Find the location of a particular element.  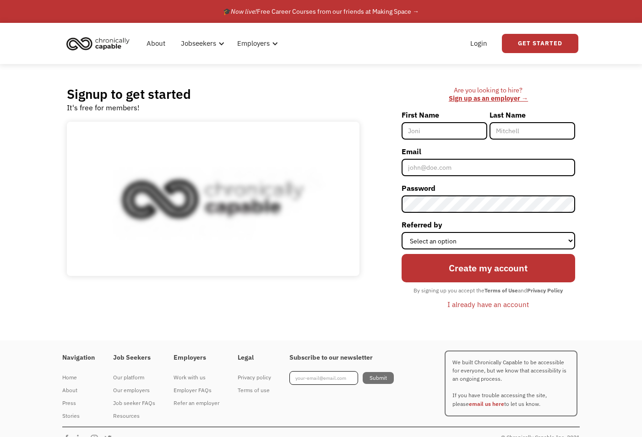

input: john@doe.com is located at coordinates (488, 168).